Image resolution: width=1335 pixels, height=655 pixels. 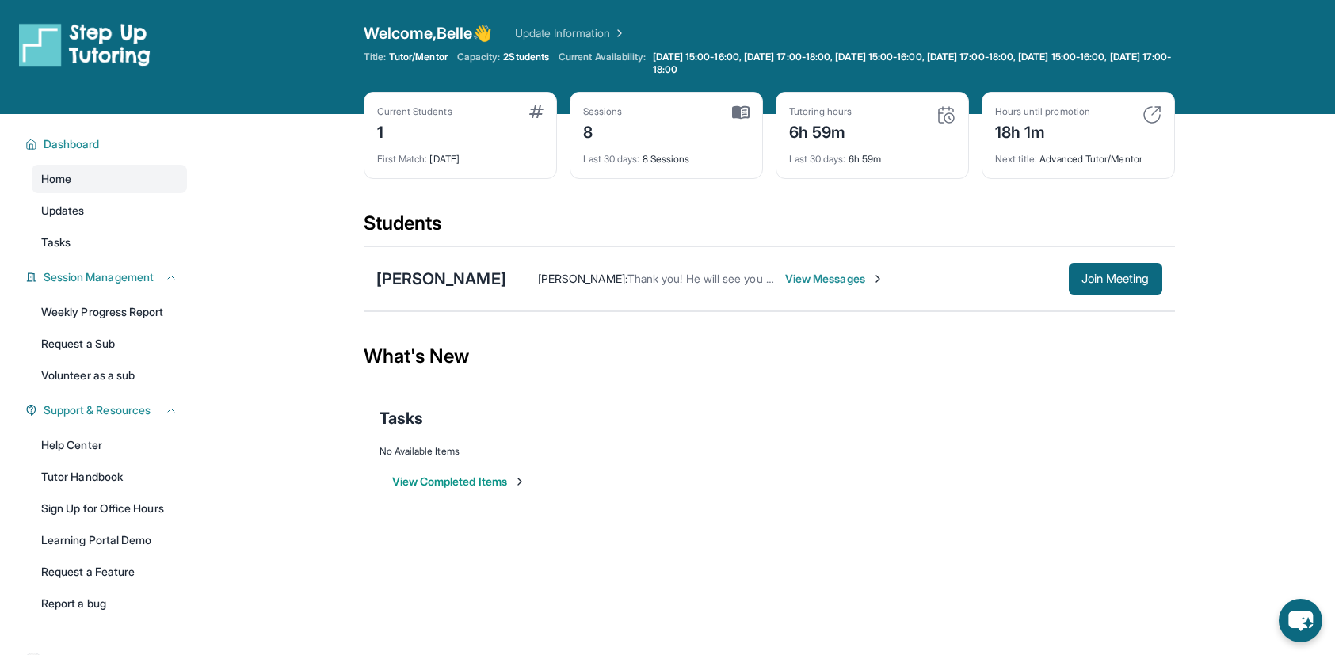 I want to click on div: 18h 1m, so click(x=1043, y=131).